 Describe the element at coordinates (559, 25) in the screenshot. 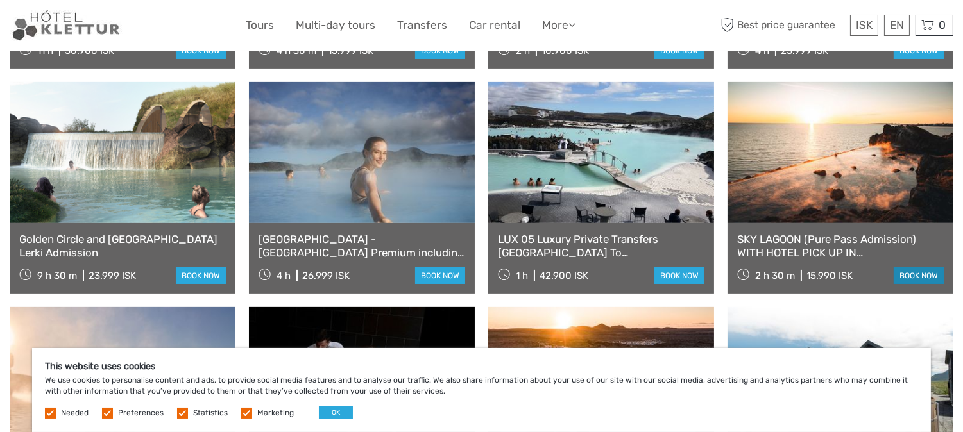

I see `a: More` at that location.